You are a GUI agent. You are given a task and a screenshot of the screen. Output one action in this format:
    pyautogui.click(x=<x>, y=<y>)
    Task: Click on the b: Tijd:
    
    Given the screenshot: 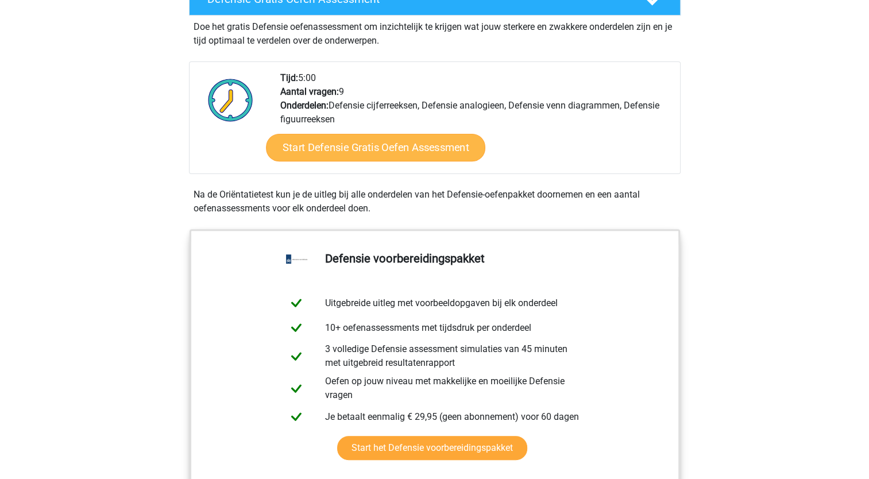 What is the action you would take?
    pyautogui.click(x=289, y=78)
    